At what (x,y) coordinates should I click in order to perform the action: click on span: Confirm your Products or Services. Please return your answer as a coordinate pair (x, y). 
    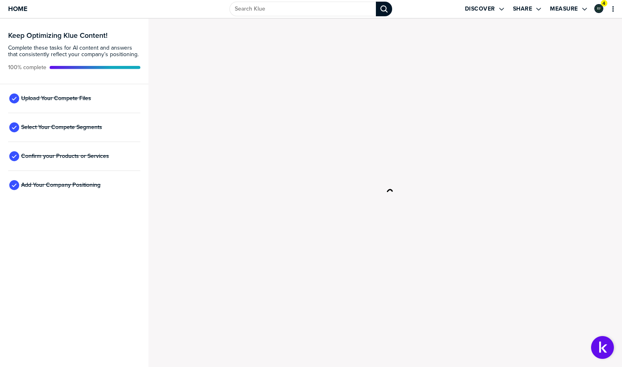
    Looking at the image, I should click on (65, 156).